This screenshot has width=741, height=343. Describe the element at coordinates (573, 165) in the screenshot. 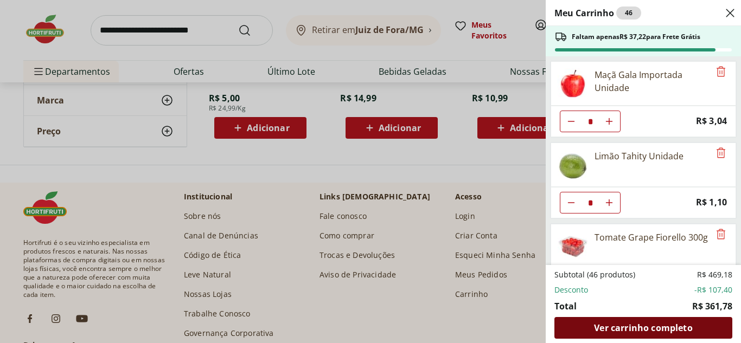

I see `img: Limão Tahity Unidade` at that location.